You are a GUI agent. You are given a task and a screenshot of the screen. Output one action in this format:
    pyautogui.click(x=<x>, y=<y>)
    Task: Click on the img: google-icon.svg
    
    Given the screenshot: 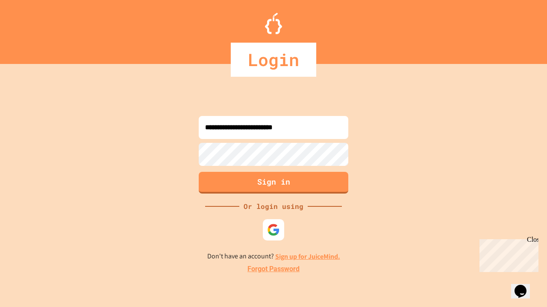 What is the action you would take?
    pyautogui.click(x=273, y=230)
    